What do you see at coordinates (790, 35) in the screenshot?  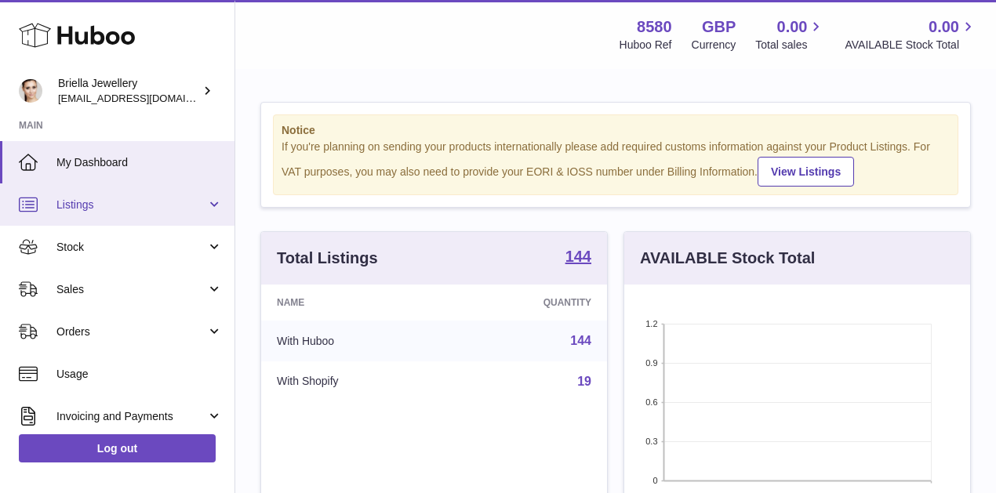 I see `a: 0.00 Total sales` at bounding box center [790, 35].